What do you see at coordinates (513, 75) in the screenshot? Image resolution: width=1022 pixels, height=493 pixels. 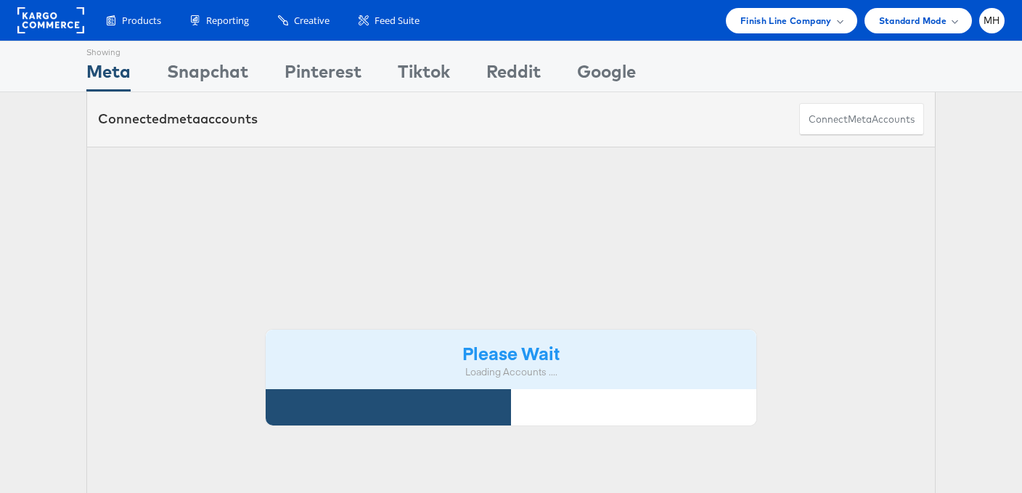 I see `div: Reddit` at bounding box center [513, 75].